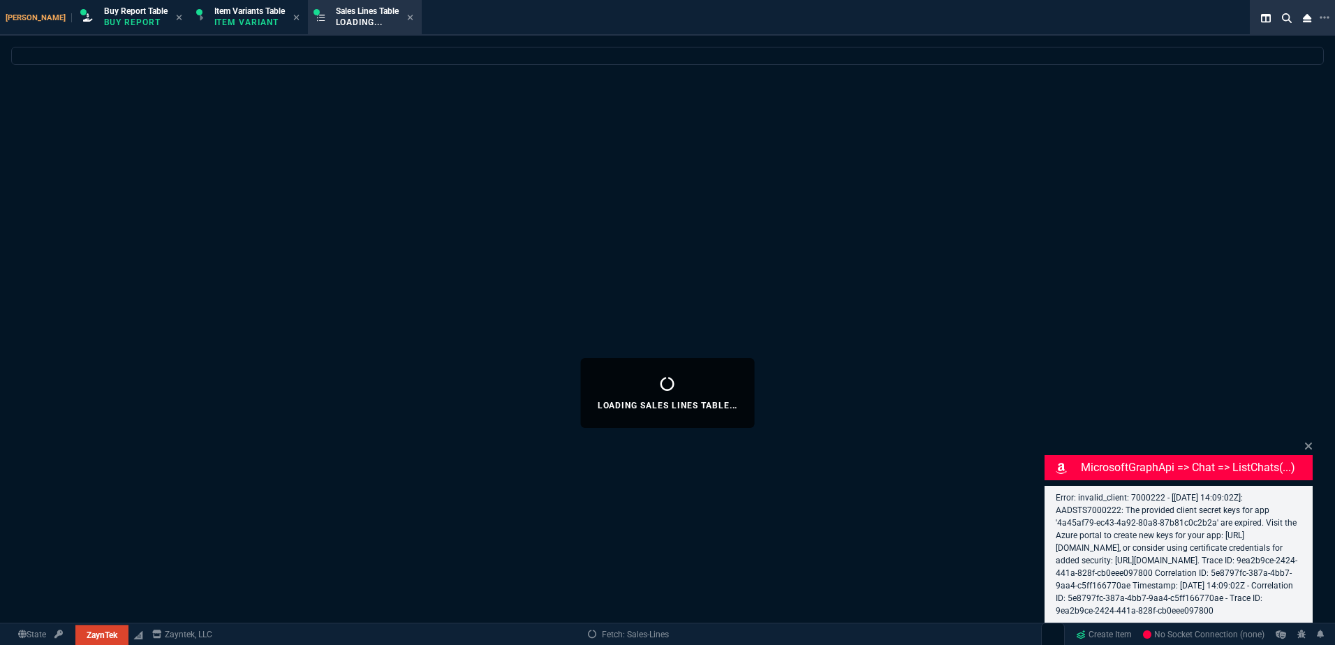  I want to click on span: No Socket Connection (none), so click(1204, 635).